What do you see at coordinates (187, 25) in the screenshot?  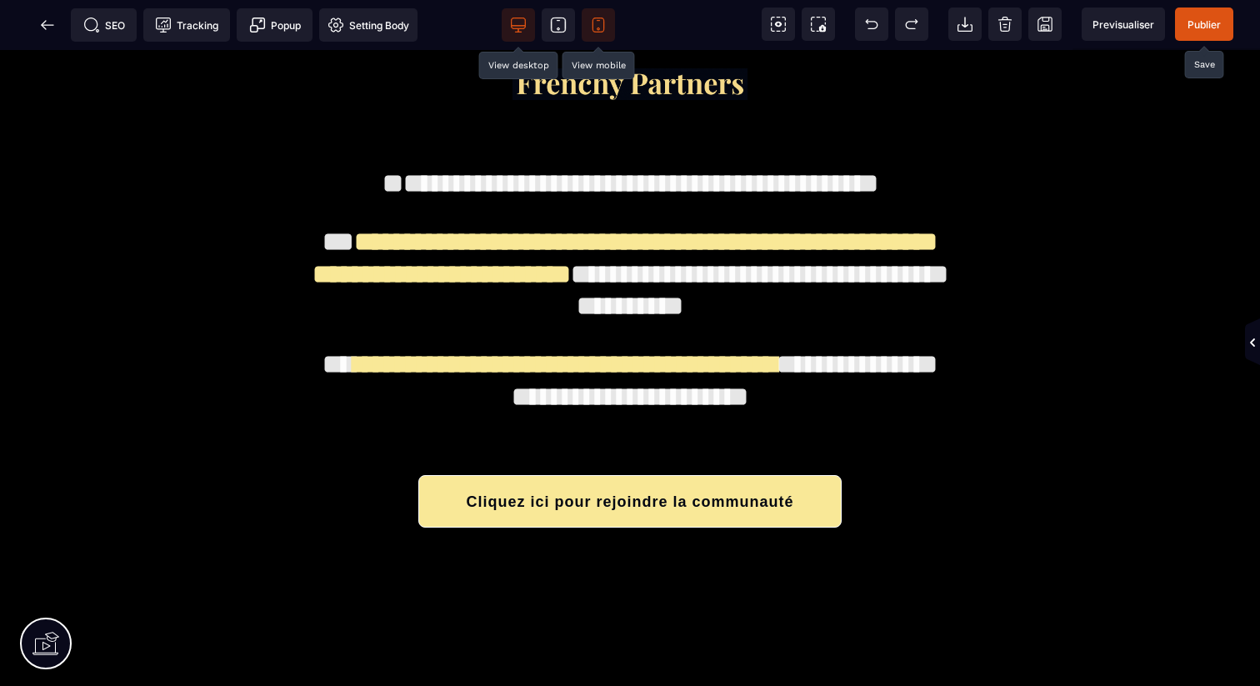 I see `span: Tracking` at bounding box center [187, 25].